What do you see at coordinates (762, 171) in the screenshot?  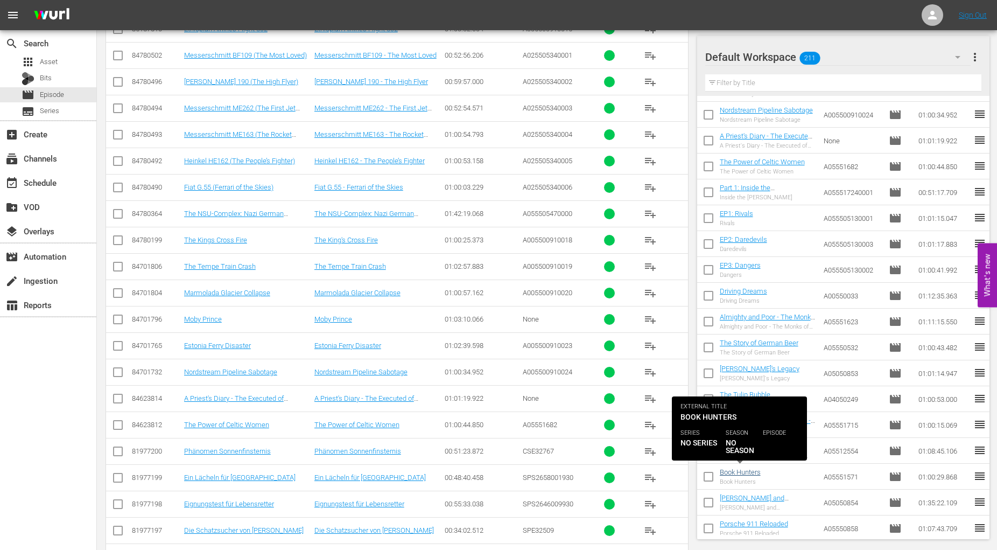 I see `div: The Power of Celtic Women` at bounding box center [762, 171].